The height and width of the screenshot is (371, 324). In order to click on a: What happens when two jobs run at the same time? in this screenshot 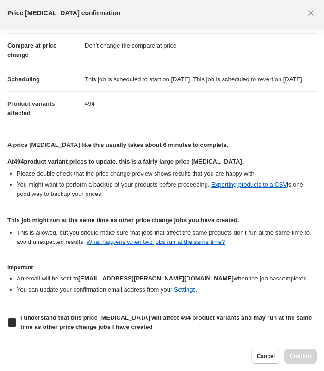, I will do `click(155, 242)`.